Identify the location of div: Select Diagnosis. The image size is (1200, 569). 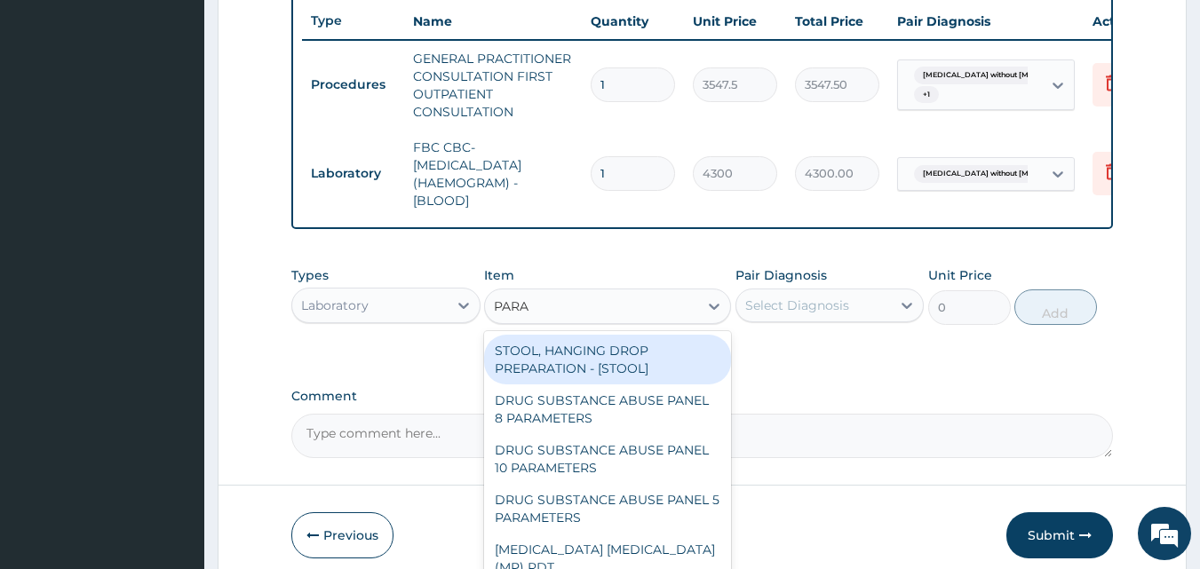
(796, 305).